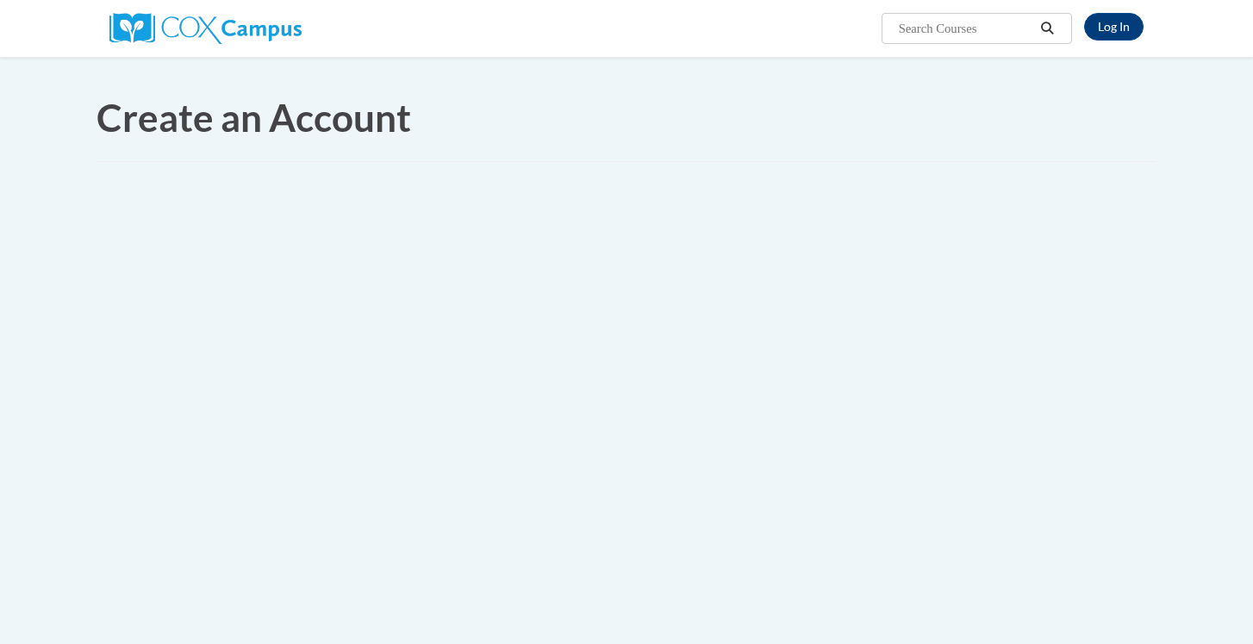 Image resolution: width=1253 pixels, height=644 pixels. Describe the element at coordinates (1114, 27) in the screenshot. I see `a: Log In` at that location.